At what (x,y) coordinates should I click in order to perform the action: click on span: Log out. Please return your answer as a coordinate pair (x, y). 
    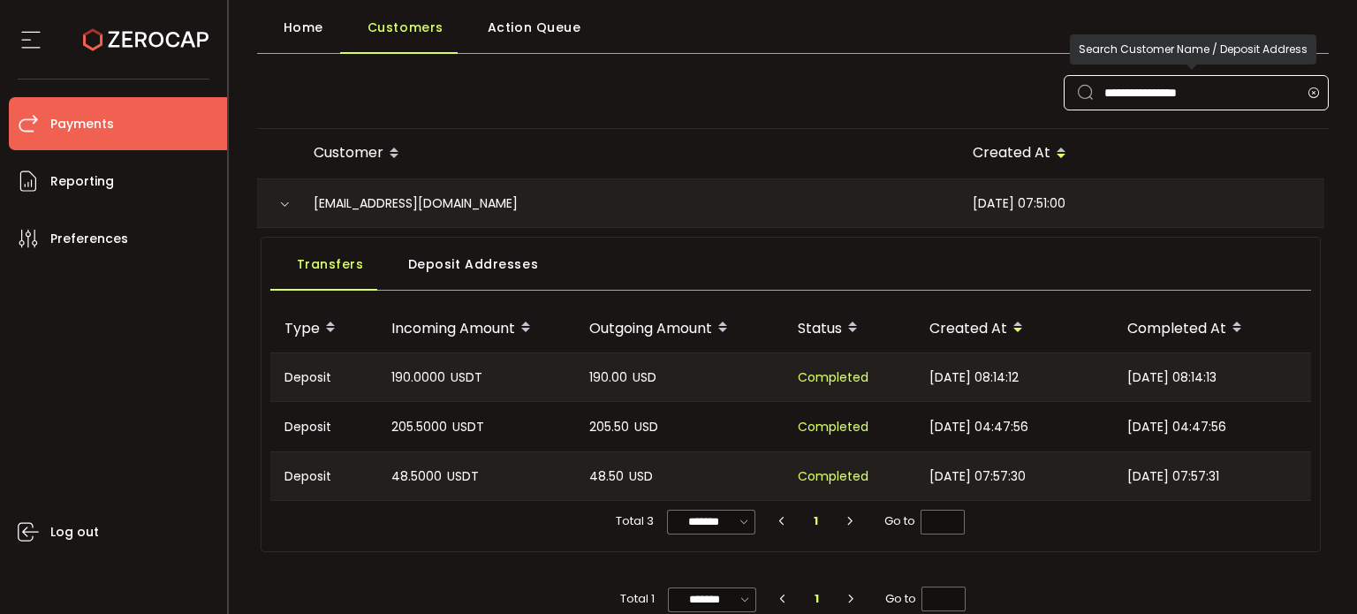
    Looking at the image, I should click on (74, 532).